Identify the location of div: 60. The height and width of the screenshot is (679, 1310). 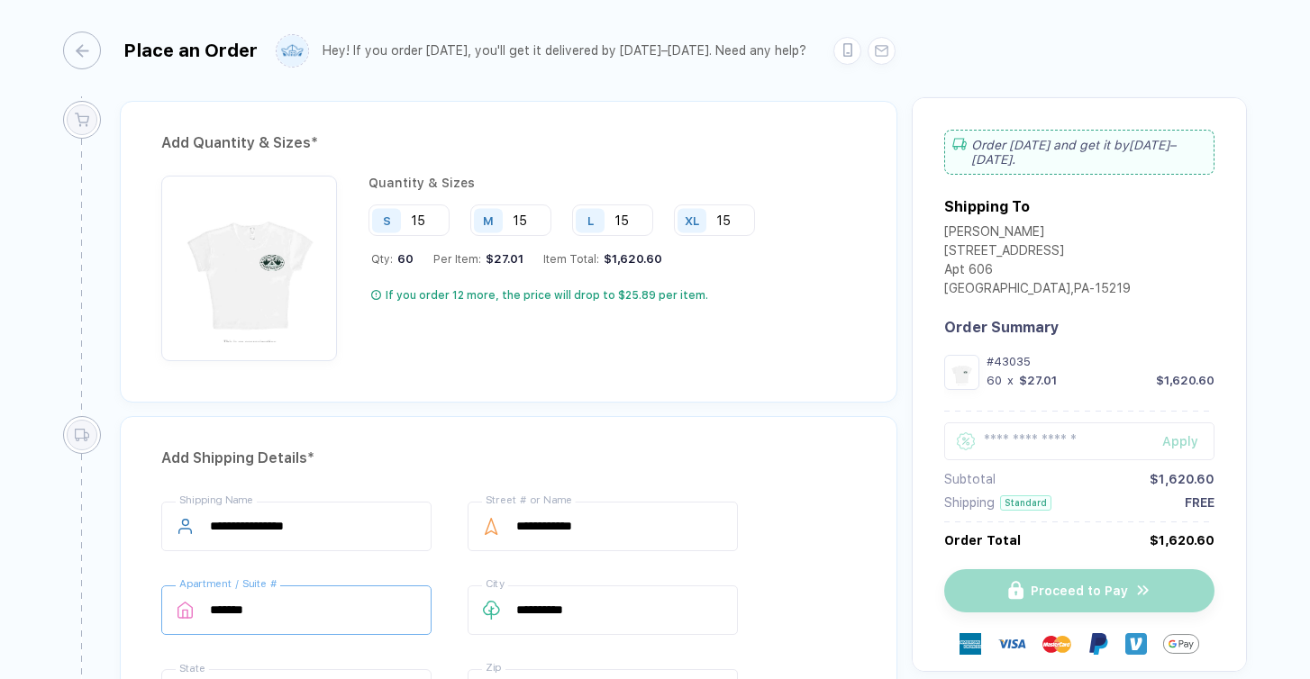
(994, 380).